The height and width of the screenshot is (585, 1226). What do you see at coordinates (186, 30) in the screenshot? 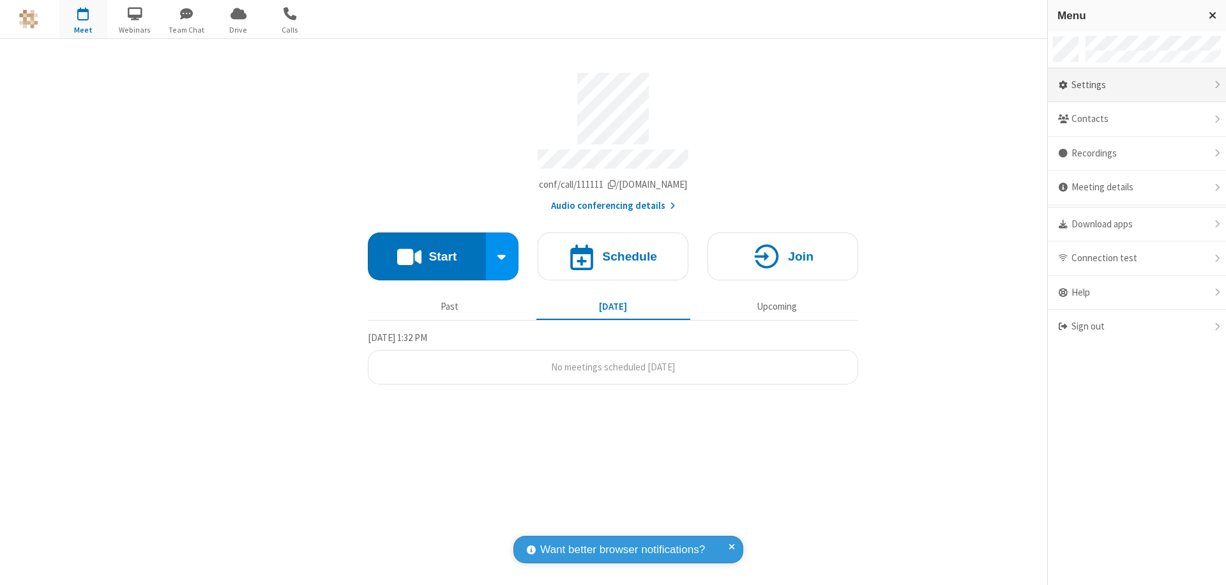
I see `span: Team Chat` at bounding box center [186, 30].